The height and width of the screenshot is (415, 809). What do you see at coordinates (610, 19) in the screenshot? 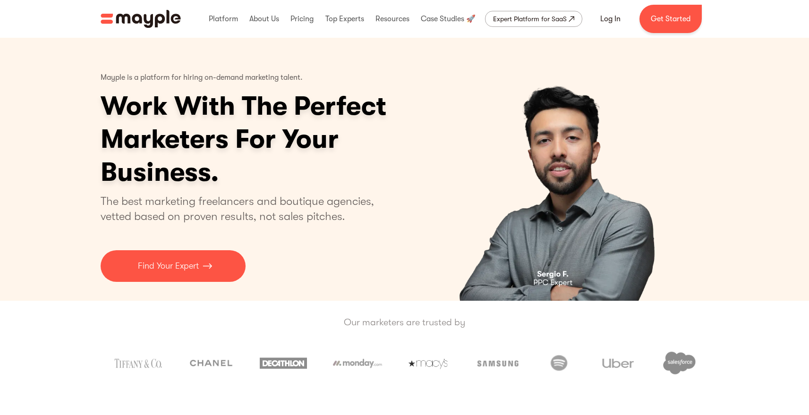
I see `a: Log In` at bounding box center [610, 19].